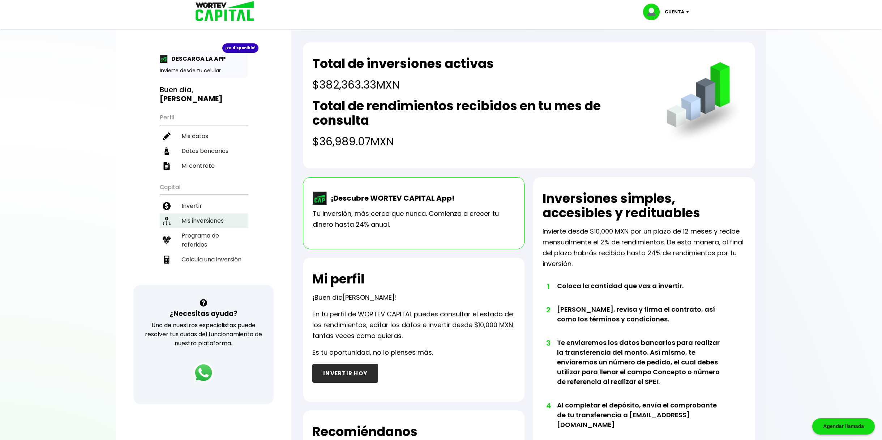 The image size is (882, 440). I want to click on h3: ¿Necesitas ayuda?, so click(203, 313).